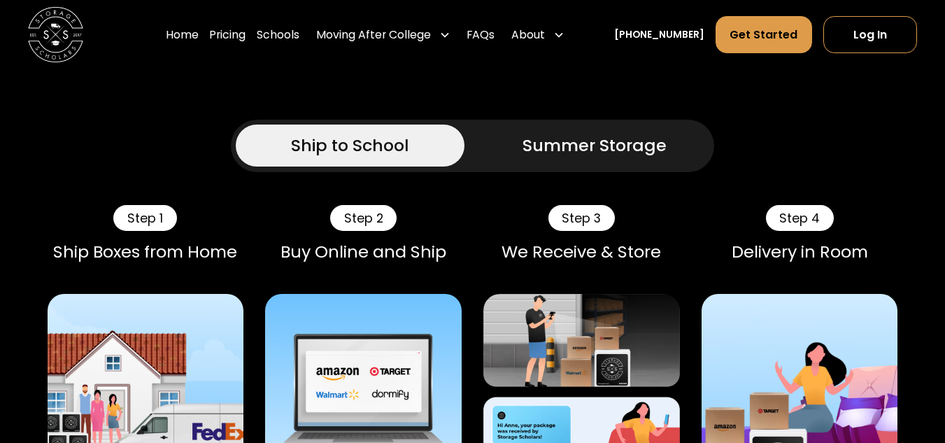 Image resolution: width=945 pixels, height=443 pixels. I want to click on div: Step 4, so click(800, 217).